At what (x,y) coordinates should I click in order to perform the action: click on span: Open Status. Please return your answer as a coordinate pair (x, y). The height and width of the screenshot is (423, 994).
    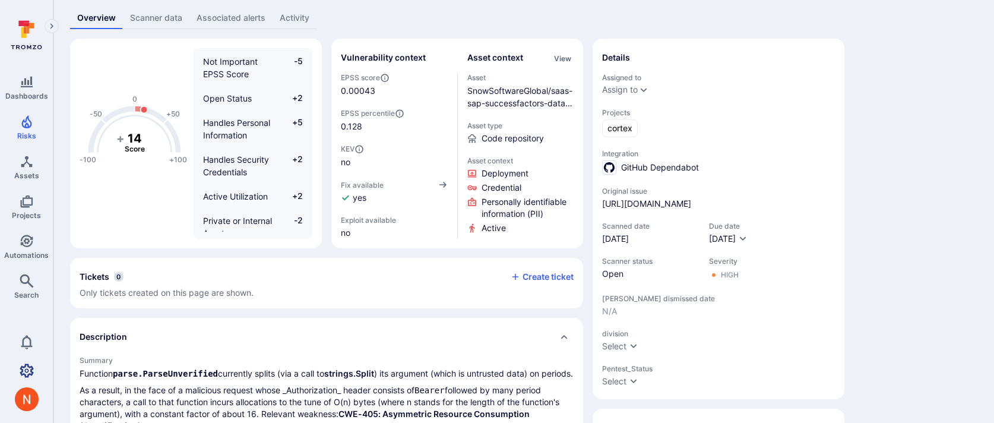
    Looking at the image, I should click on (228, 98).